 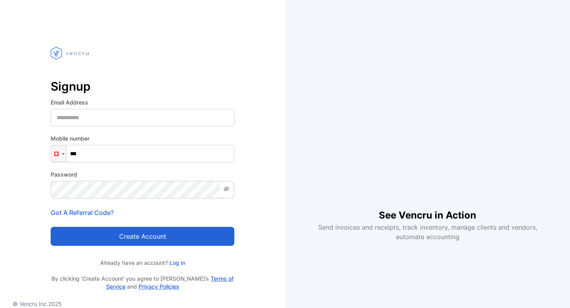 I want to click on p: Already have an account?, so click(x=143, y=263).